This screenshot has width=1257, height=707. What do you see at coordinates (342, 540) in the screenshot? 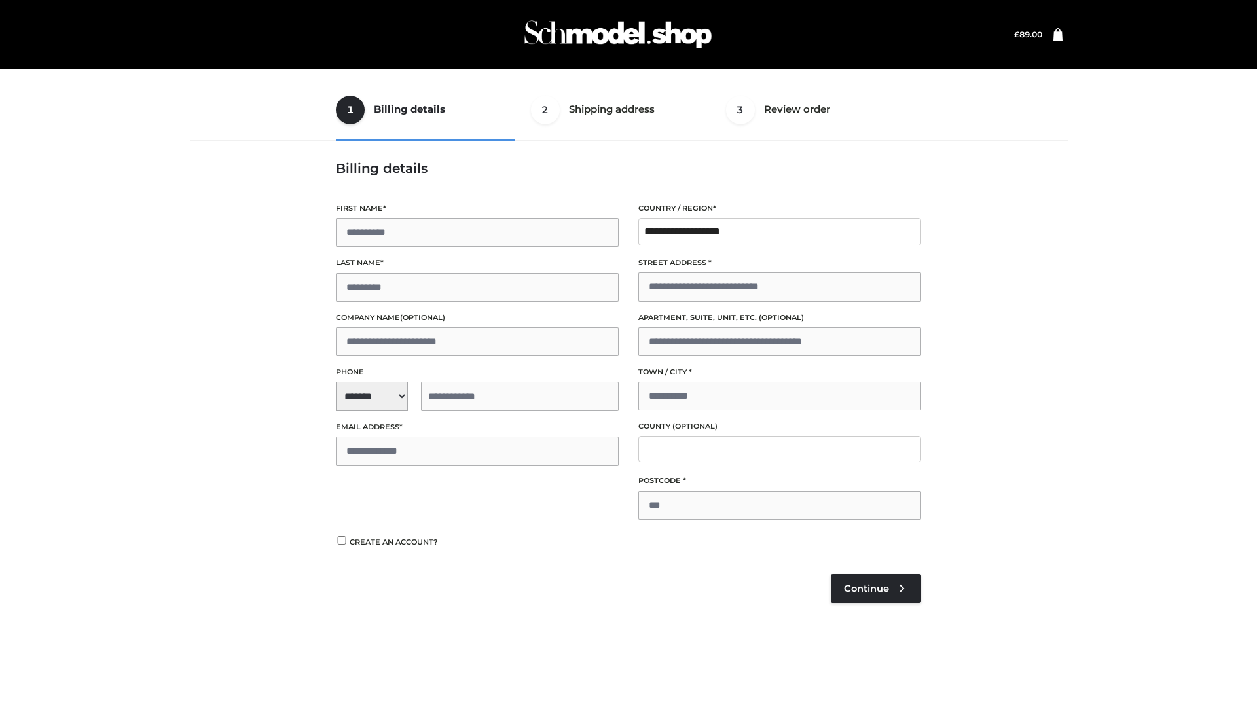
I see `input: Create an account?` at bounding box center [342, 540].